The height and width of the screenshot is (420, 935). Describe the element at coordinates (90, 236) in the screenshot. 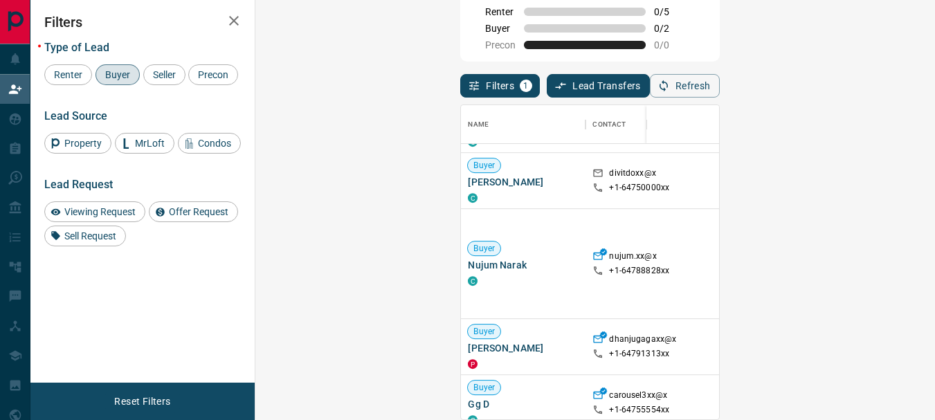

I see `span: Sell Request` at that location.